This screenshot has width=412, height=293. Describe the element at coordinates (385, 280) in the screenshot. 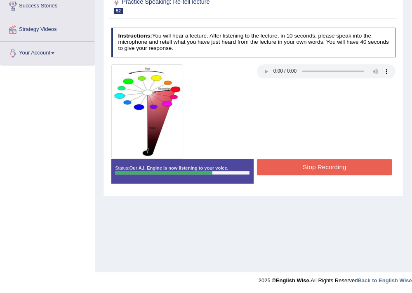

I see `a: Back to English Wise` at that location.